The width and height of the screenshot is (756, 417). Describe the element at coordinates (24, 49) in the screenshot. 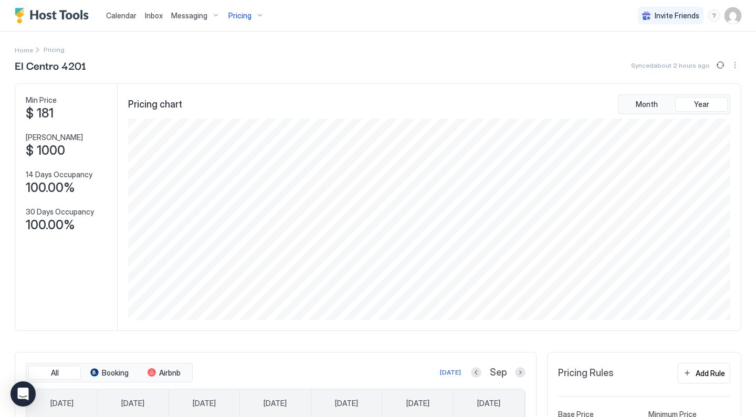

I see `div: Breadcrumb` at that location.